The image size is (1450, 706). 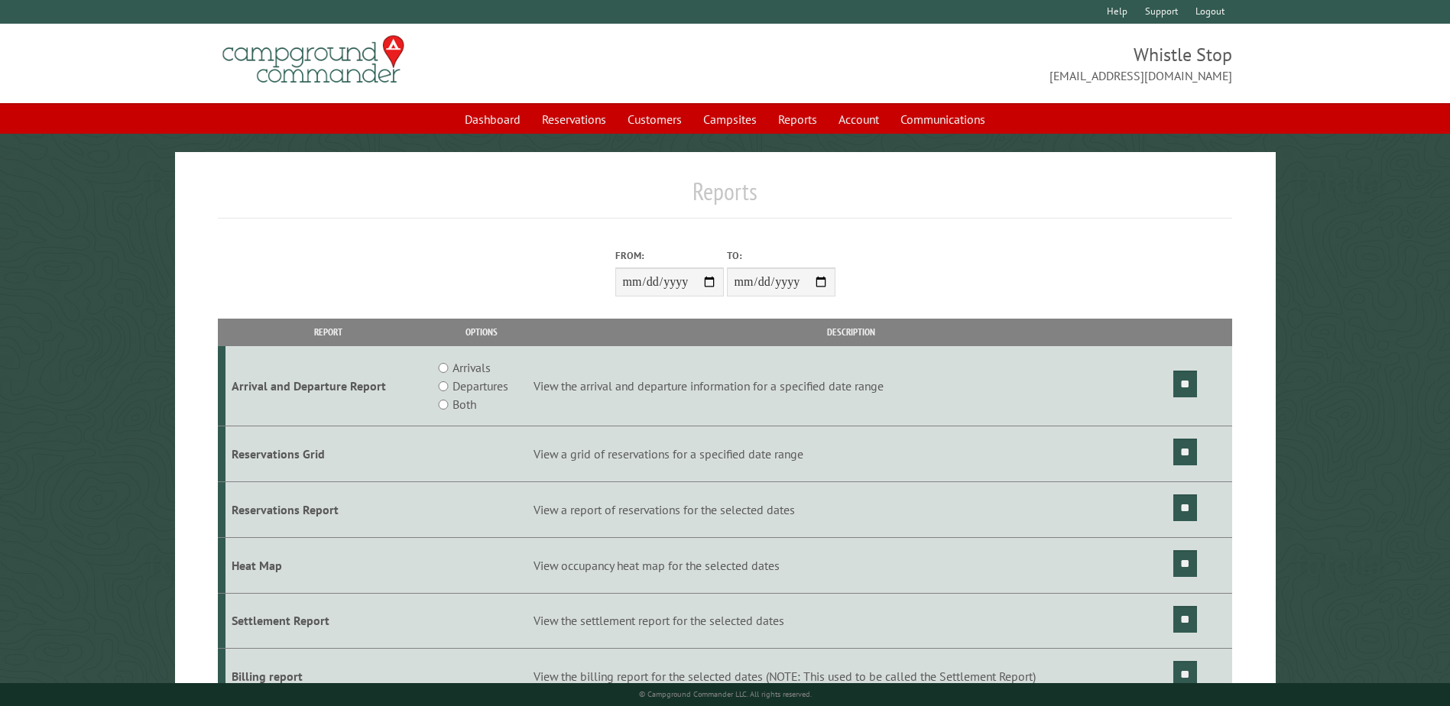 I want to click on a: Customers, so click(x=654, y=119).